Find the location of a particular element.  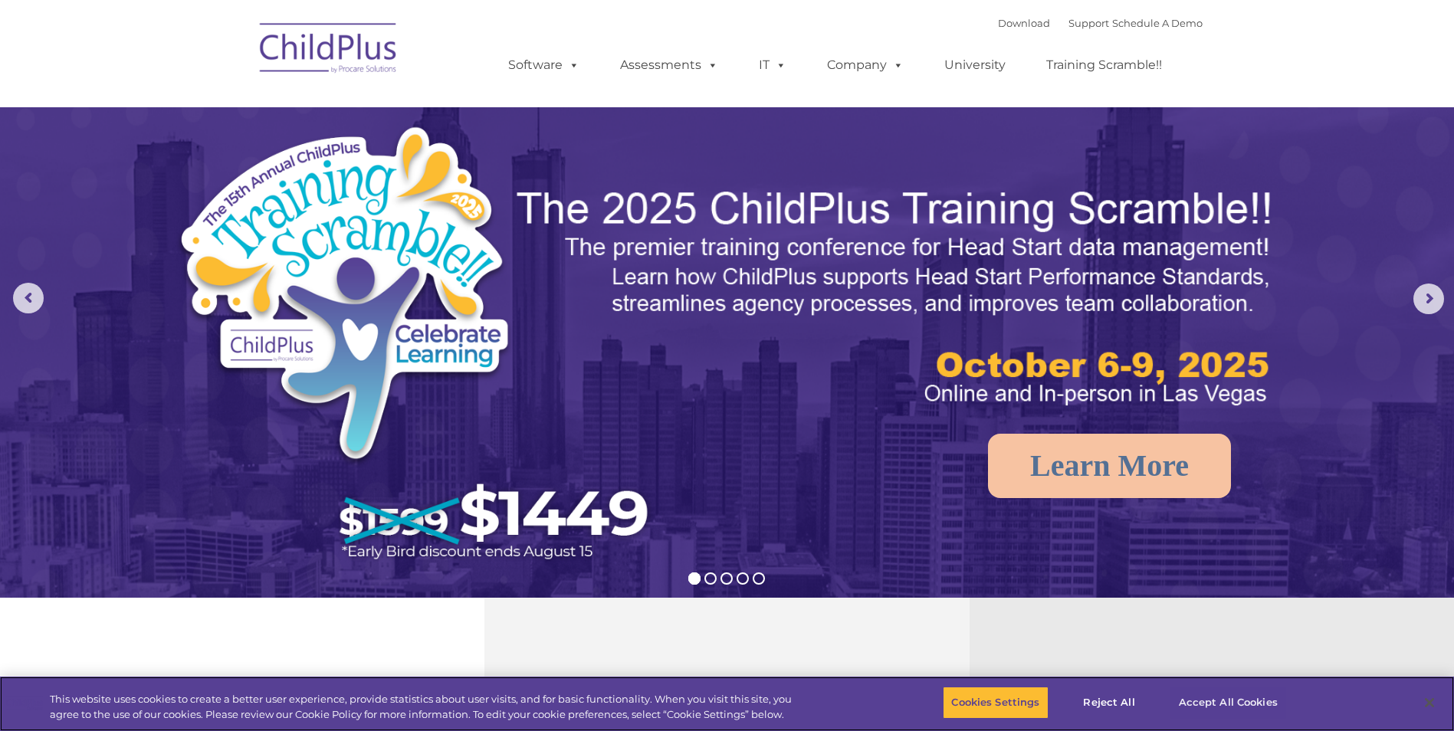

a: University is located at coordinates (975, 65).